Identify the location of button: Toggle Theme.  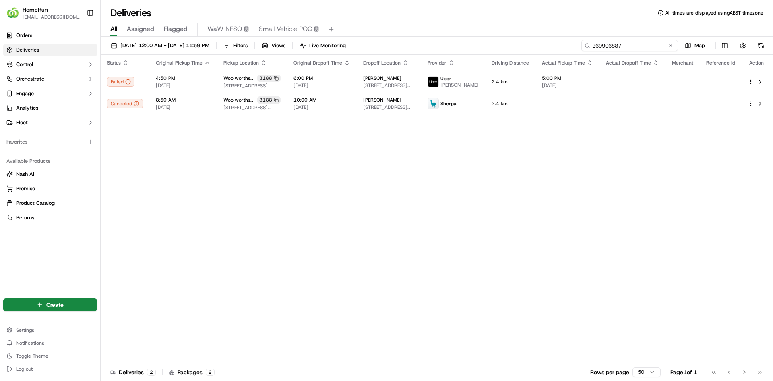
(50, 356).